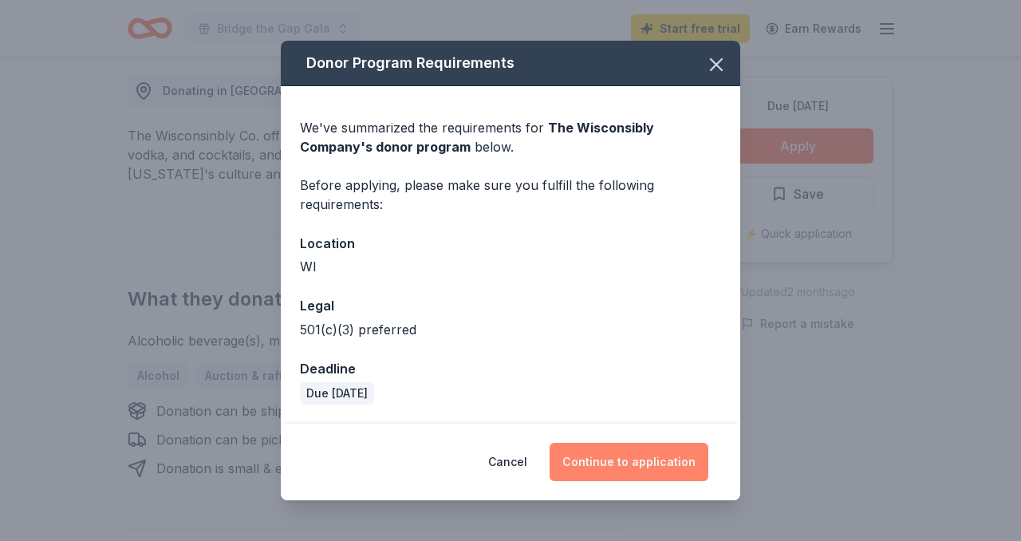  Describe the element at coordinates (510, 305) in the screenshot. I see `div: Legal` at that location.